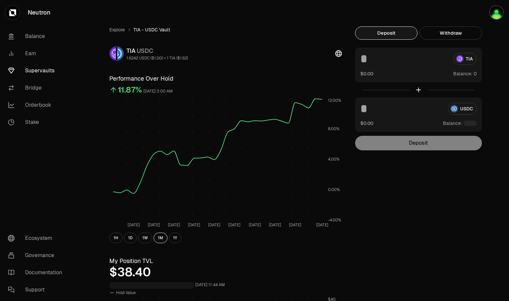  I want to click on a: Balance, so click(37, 36).